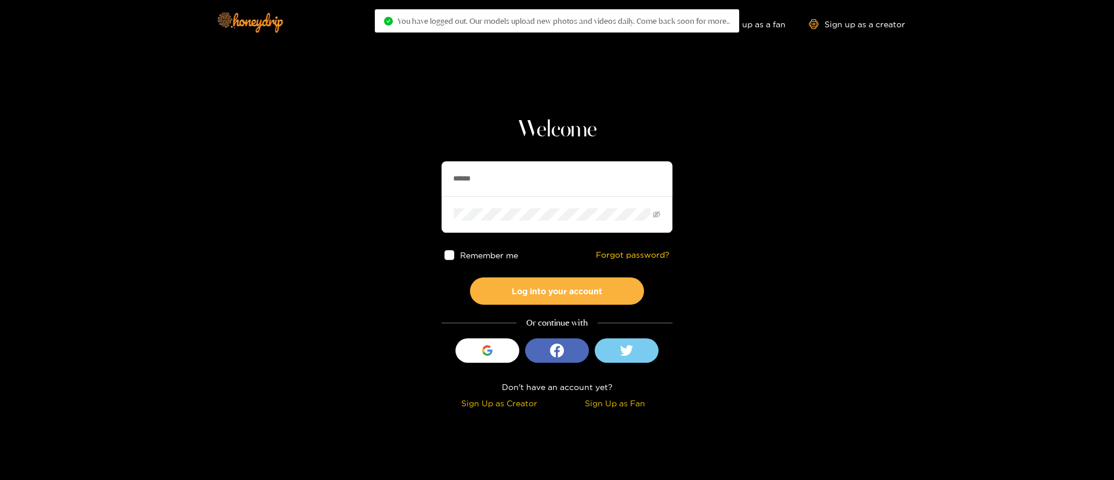 This screenshot has width=1114, height=480. What do you see at coordinates (557, 386) in the screenshot?
I see `div: Don't have an account yet?` at bounding box center [557, 386].